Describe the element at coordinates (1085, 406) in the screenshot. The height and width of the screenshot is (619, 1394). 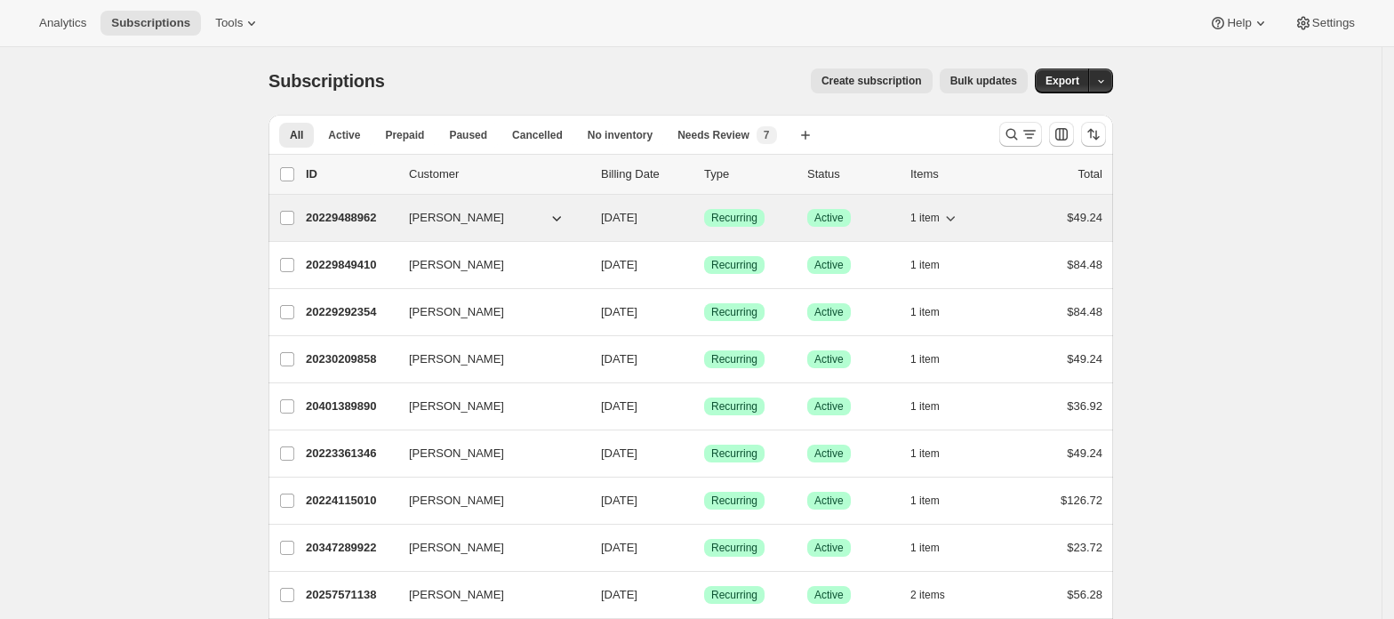
I see `span: $36.92` at that location.